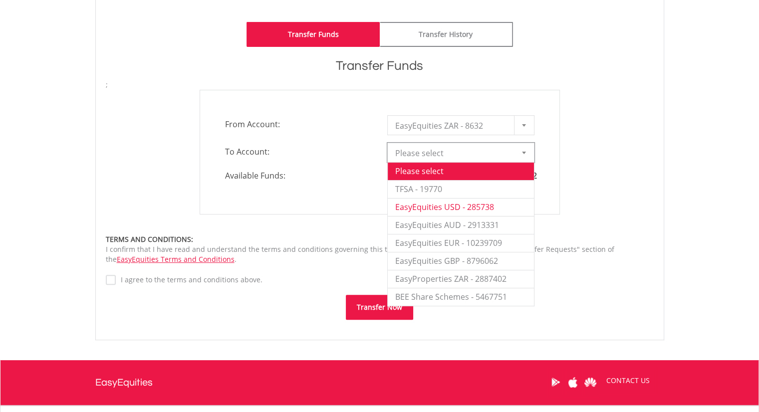 This screenshot has height=412, width=759. I want to click on li: EasyEquities USD - 285738, so click(461, 207).